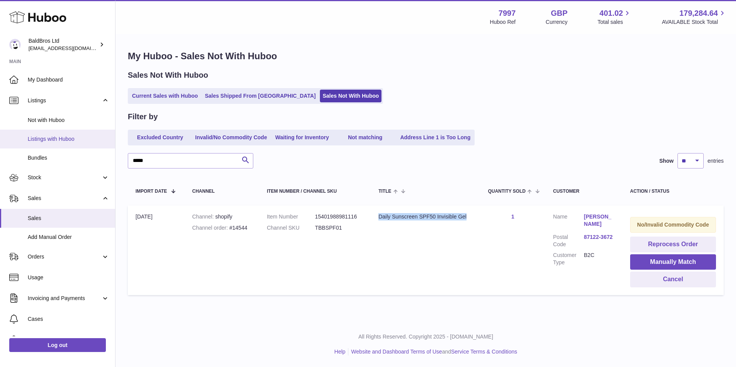 The width and height of the screenshot is (736, 367). I want to click on div: Huboo Ref, so click(502, 22).